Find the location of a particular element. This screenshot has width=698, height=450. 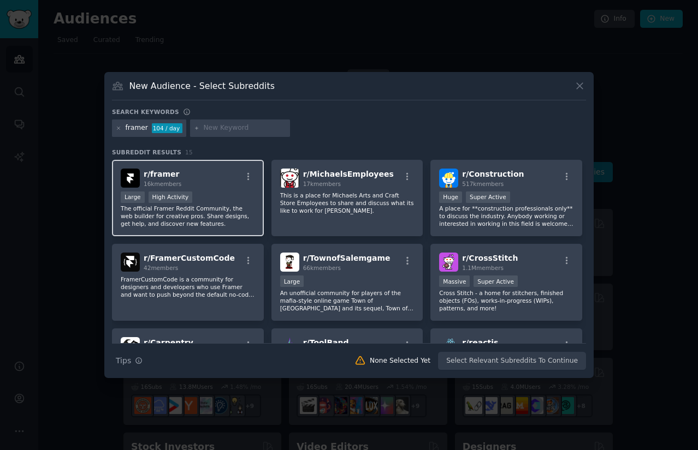

img: ToolBand is located at coordinates (289, 347).